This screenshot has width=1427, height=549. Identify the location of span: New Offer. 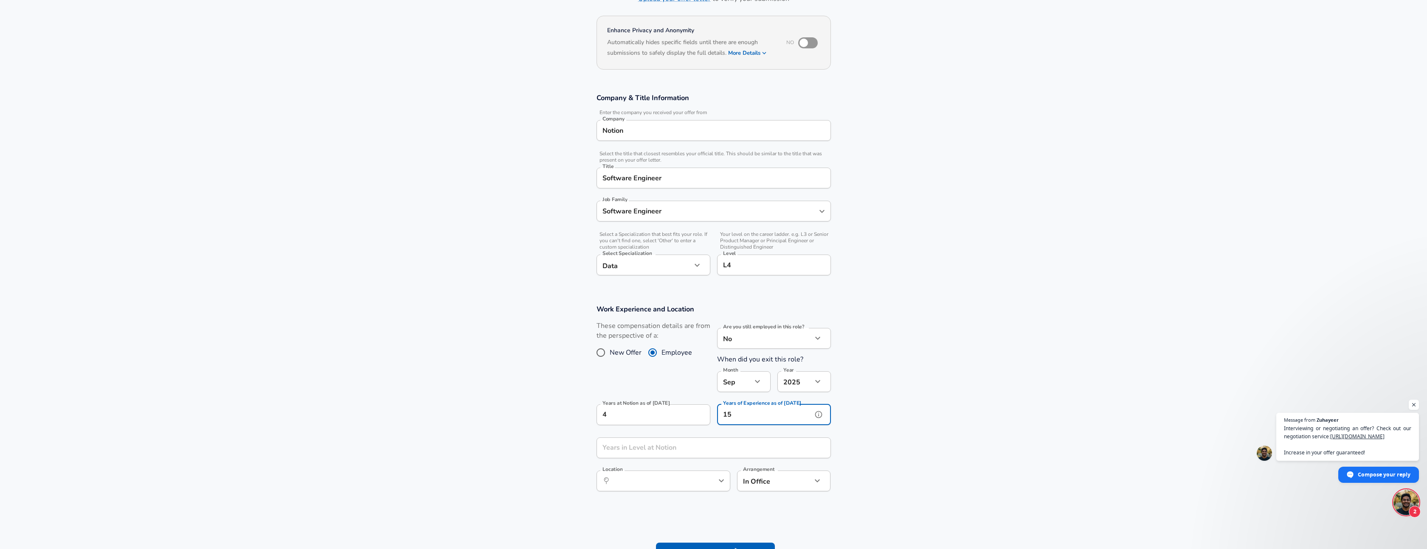
(625, 353).